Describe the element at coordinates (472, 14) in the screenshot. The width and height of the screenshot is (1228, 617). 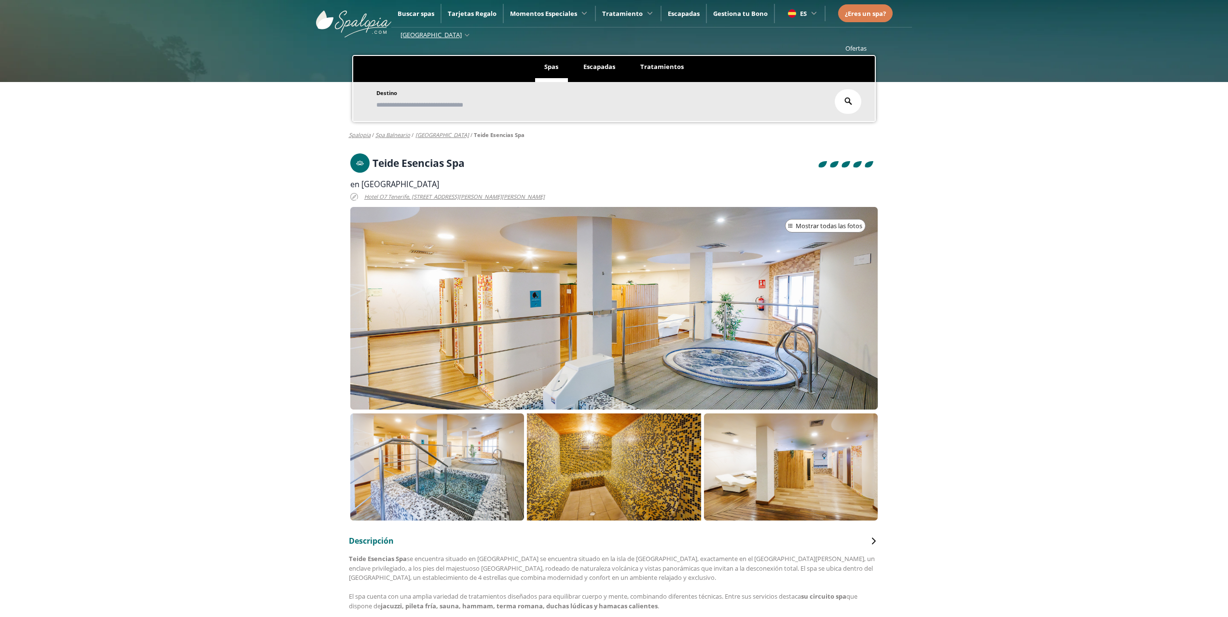
I see `a: Tarjetas Regalo` at that location.